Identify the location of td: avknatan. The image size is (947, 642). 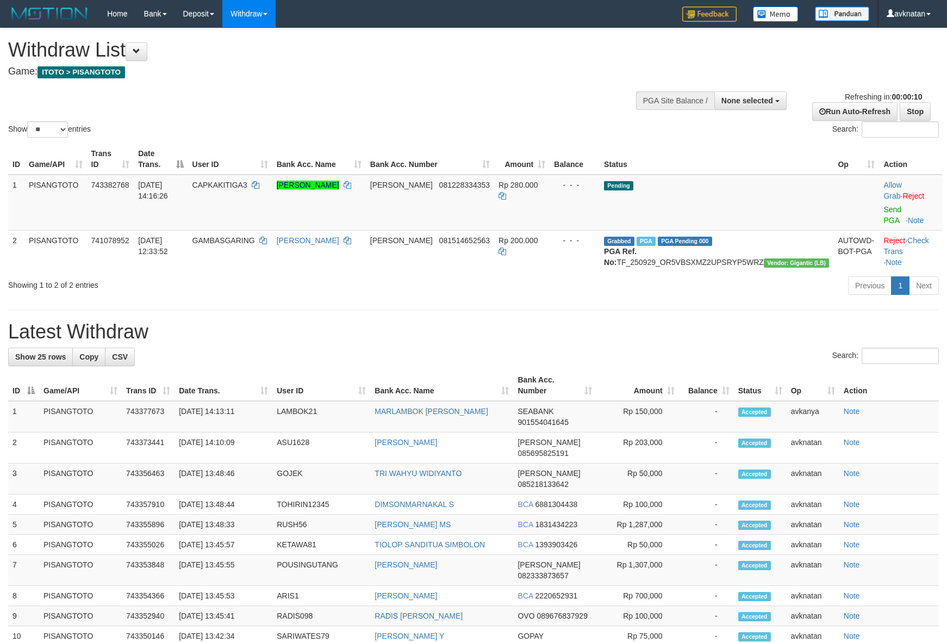
(813, 570).